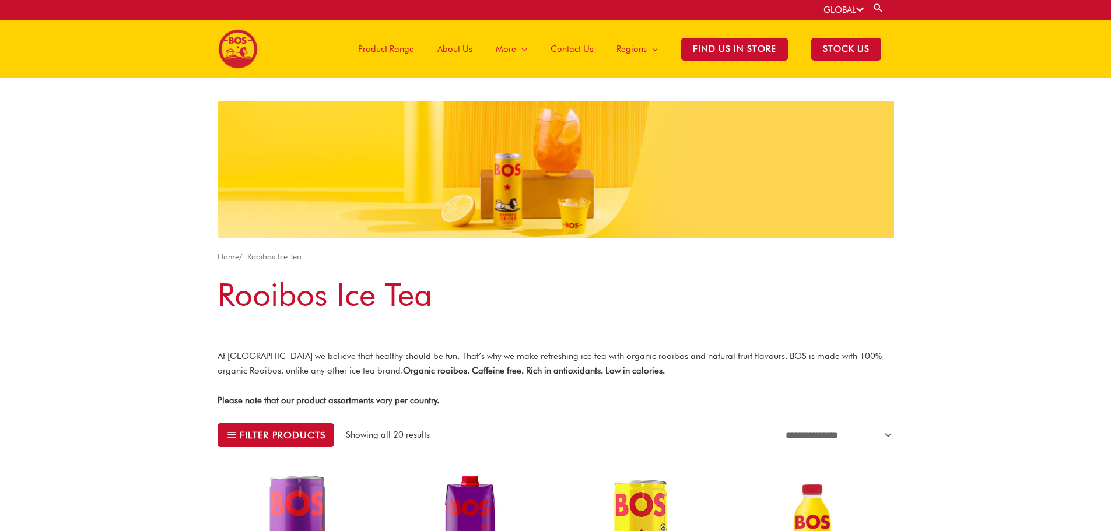 The image size is (1111, 531). Describe the element at coordinates (734, 49) in the screenshot. I see `a: Find Us in Store` at that location.